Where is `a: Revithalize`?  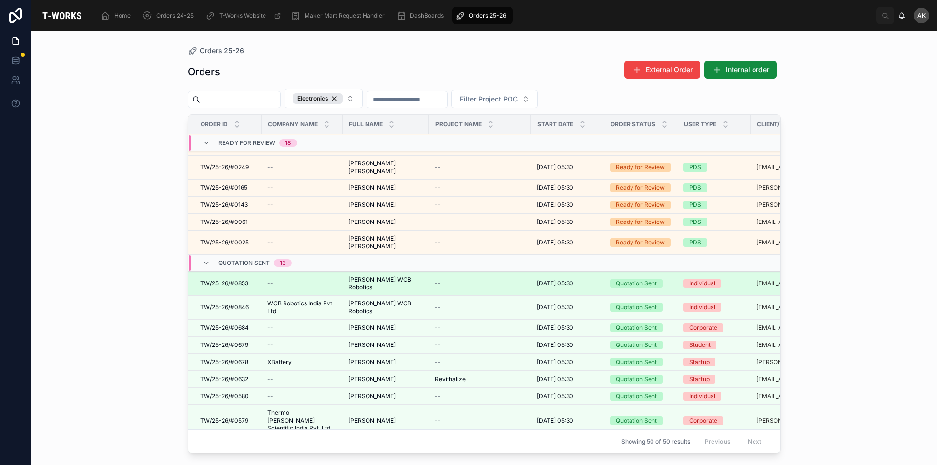 a: Revithalize is located at coordinates (479, 379).